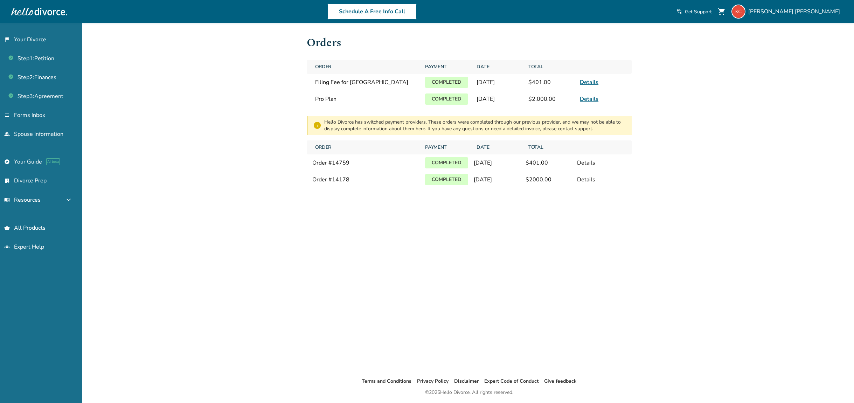  I want to click on span: AI beta, so click(53, 162).